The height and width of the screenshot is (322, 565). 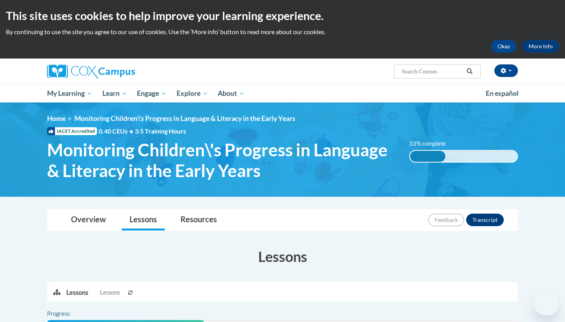 What do you see at coordinates (540, 46) in the screenshot?
I see `a: More Info` at bounding box center [540, 46].